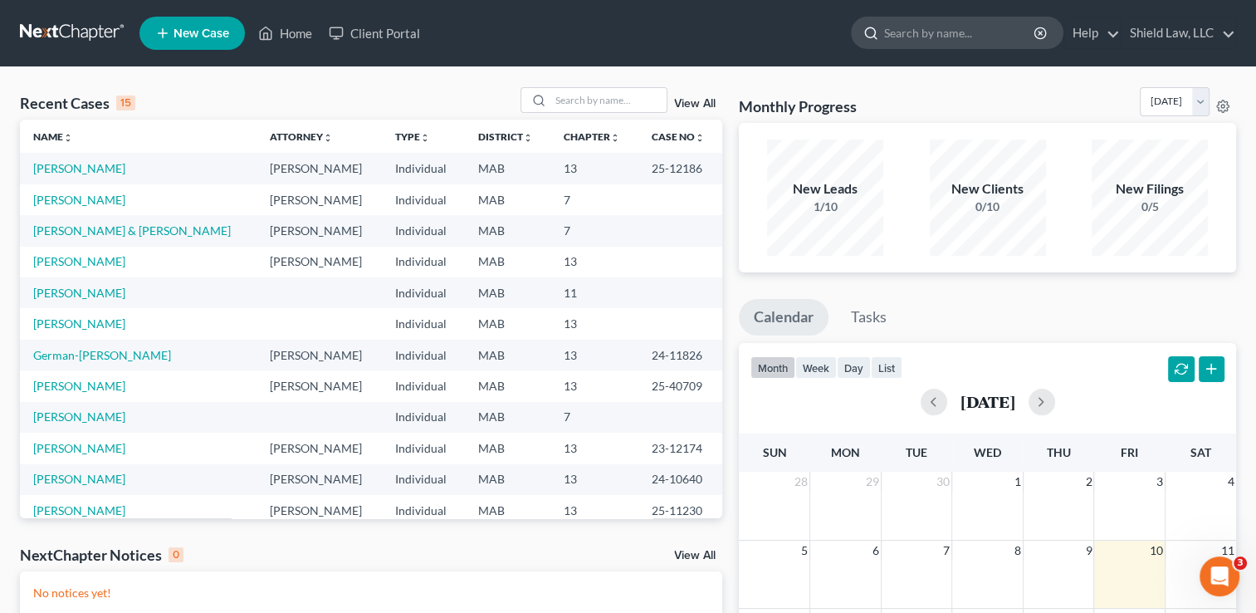  I want to click on a: Home, so click(285, 33).